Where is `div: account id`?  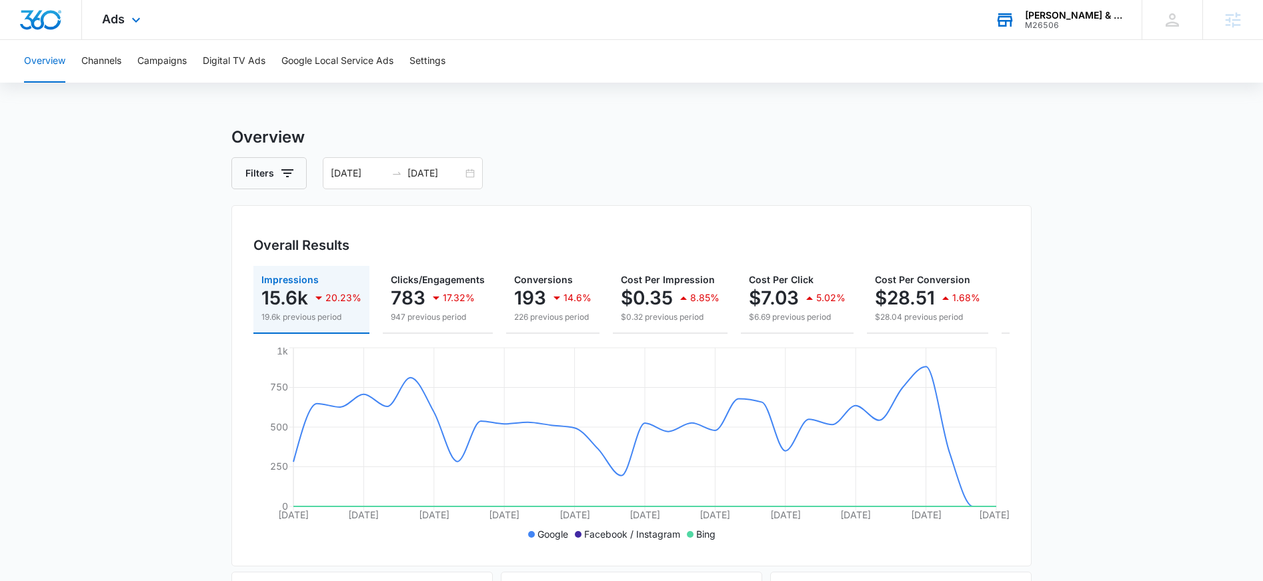
div: account id is located at coordinates (1074, 25).